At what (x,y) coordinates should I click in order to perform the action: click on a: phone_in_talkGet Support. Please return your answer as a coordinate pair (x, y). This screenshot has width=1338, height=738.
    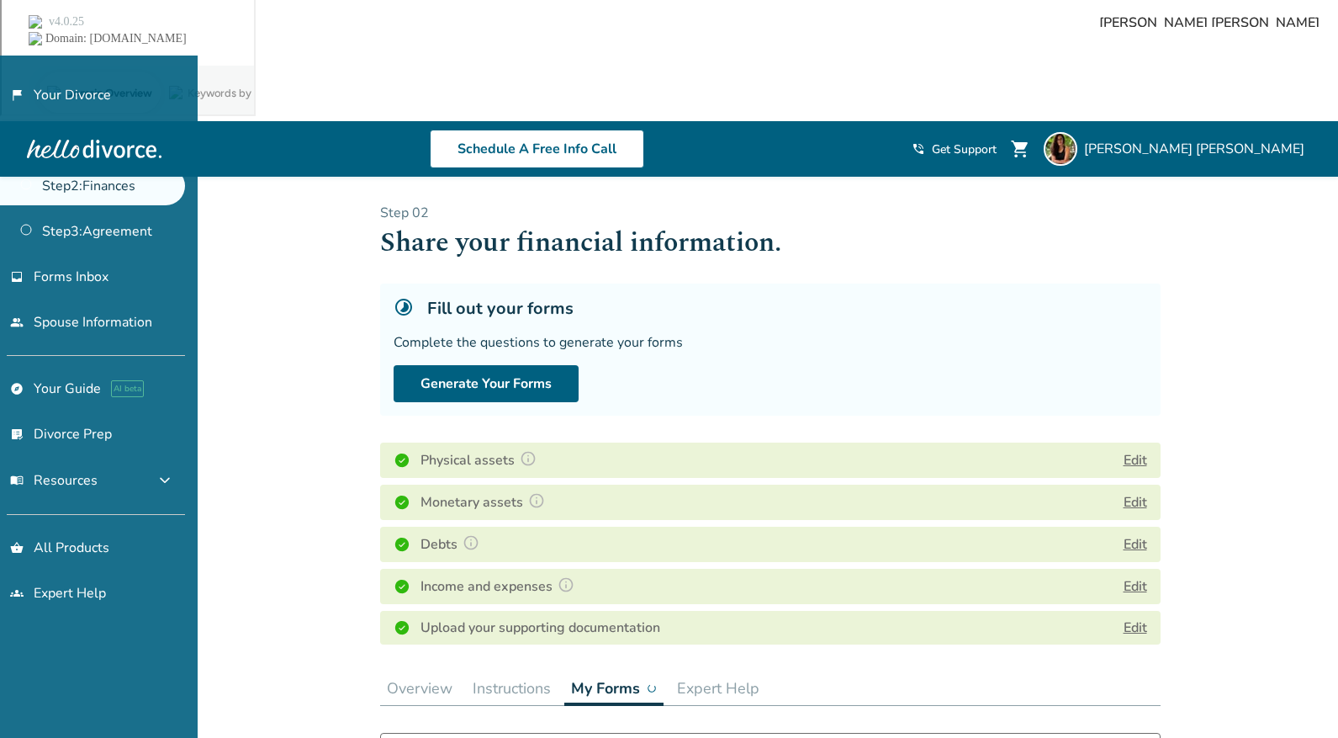
    Looking at the image, I should click on (954, 149).